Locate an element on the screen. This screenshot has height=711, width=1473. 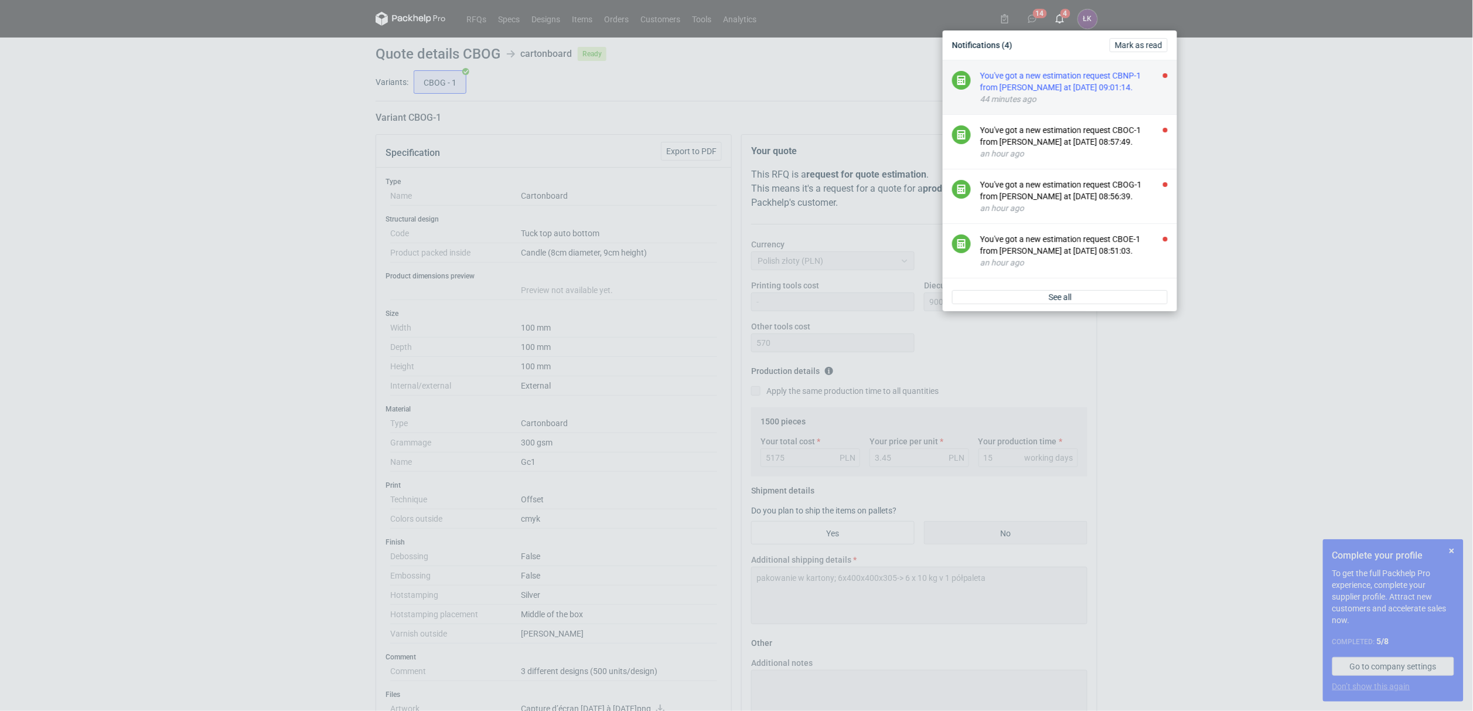
span: Mark as read is located at coordinates (1138, 45).